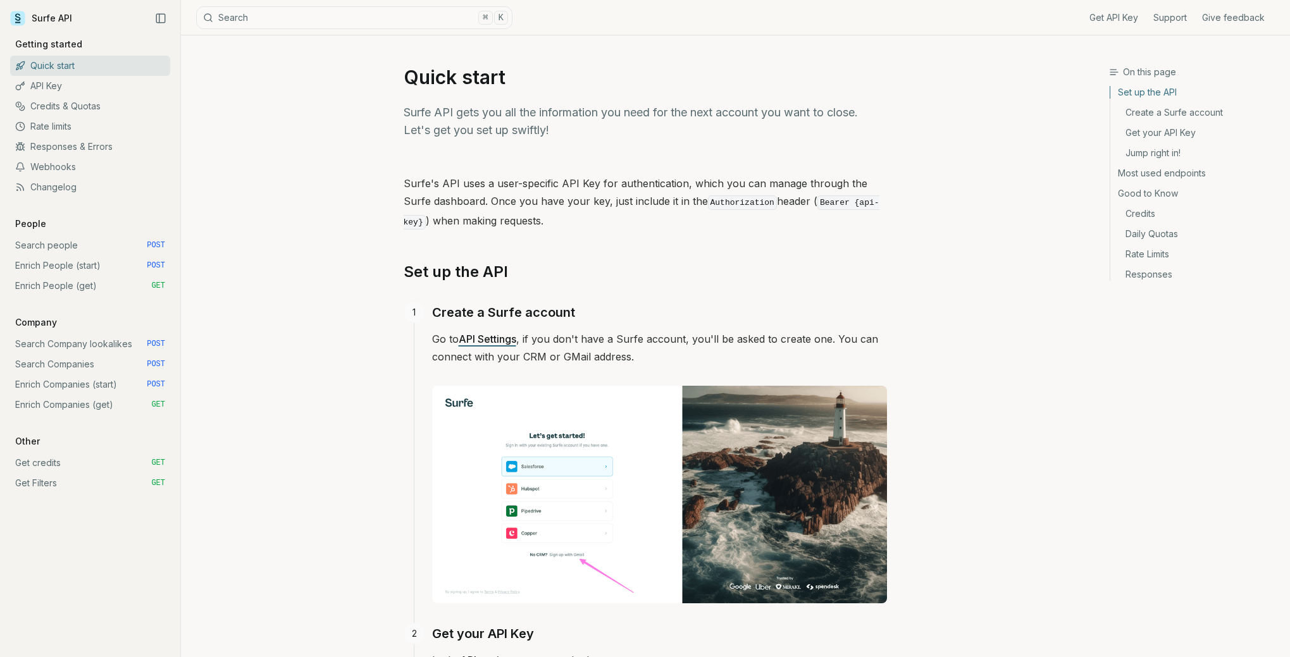 This screenshot has width=1290, height=657. Describe the element at coordinates (1195, 273) in the screenshot. I see `a: Responses` at that location.